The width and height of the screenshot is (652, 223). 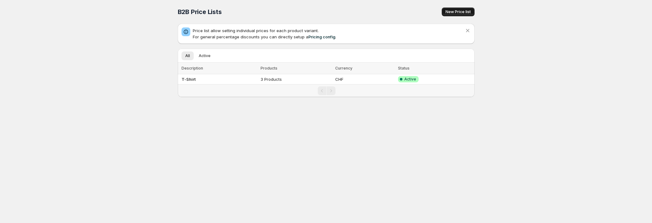 I want to click on span: Currency, so click(x=344, y=68).